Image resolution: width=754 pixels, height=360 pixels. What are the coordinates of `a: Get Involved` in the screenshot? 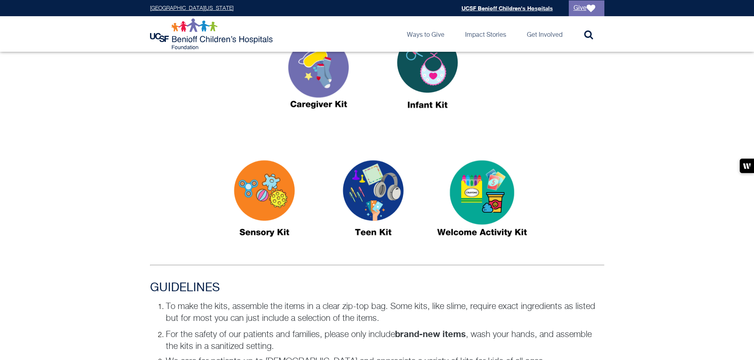 It's located at (544, 34).